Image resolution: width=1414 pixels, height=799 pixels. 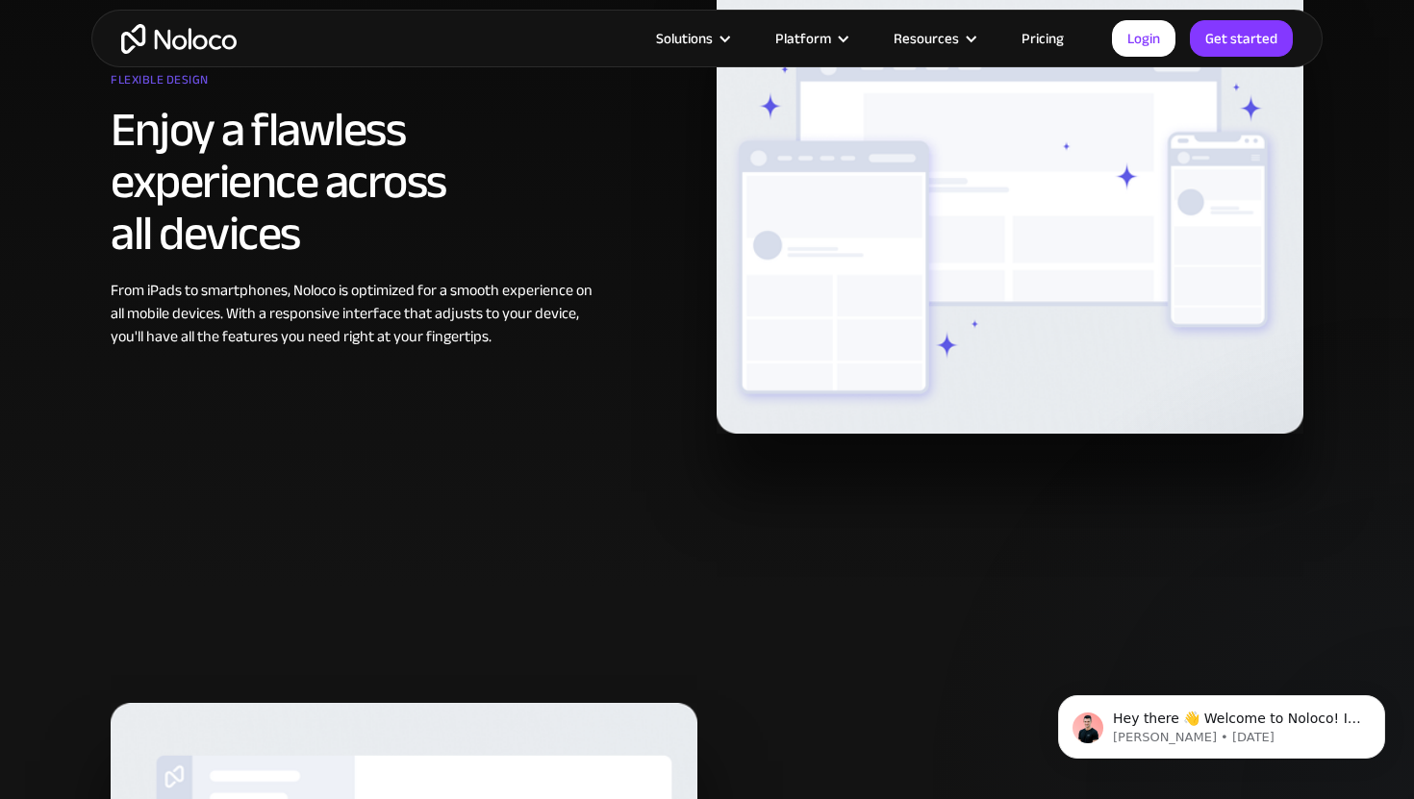 I want to click on div: From iPads to smartphones, Noloco is optimized for a smooth experience on all mobile devices. Wit..., so click(x=353, y=313).